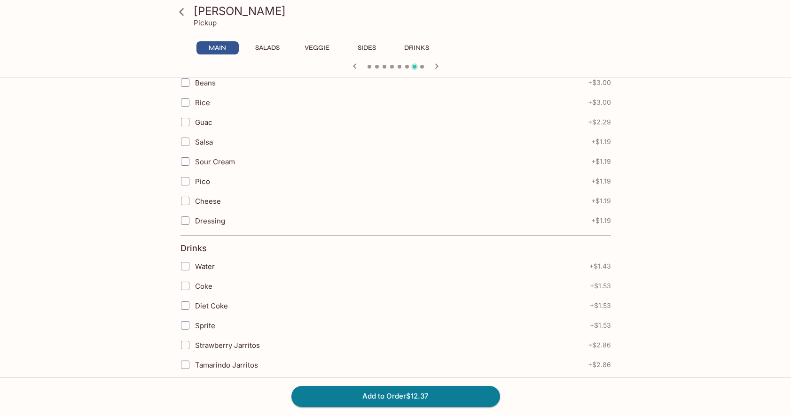 The image size is (791, 415). What do you see at coordinates (215, 162) in the screenshot?
I see `span: Sour Cream` at bounding box center [215, 162].